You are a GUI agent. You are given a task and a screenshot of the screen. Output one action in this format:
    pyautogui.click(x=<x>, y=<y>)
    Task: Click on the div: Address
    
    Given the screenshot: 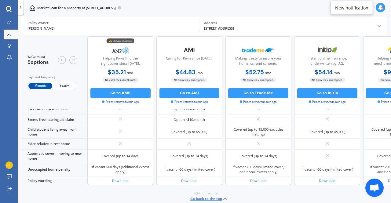 What is the action you would take?
    pyautogui.click(x=288, y=23)
    